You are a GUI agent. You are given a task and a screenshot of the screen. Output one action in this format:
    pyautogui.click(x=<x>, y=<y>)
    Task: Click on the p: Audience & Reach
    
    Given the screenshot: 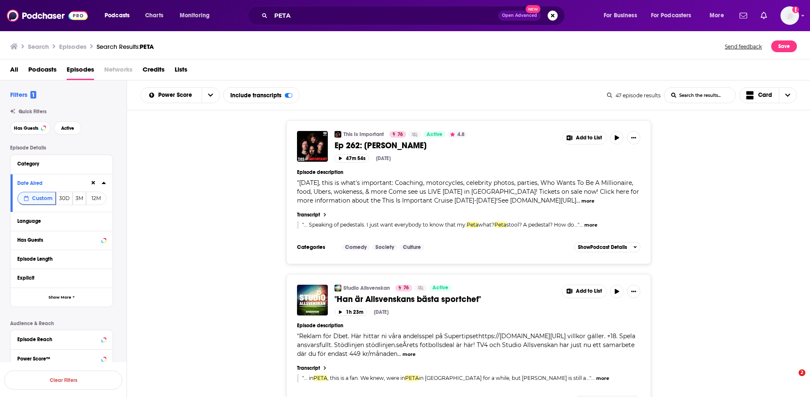 What is the action you would take?
    pyautogui.click(x=62, y=324)
    